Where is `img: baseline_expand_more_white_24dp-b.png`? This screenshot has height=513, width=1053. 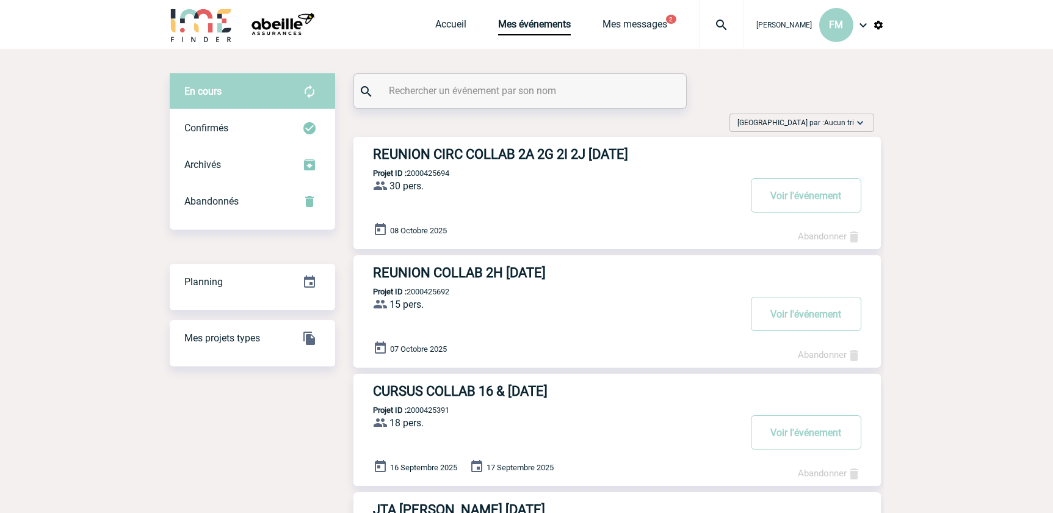
img: baseline_expand_more_white_24dp-b.png is located at coordinates (860, 123).